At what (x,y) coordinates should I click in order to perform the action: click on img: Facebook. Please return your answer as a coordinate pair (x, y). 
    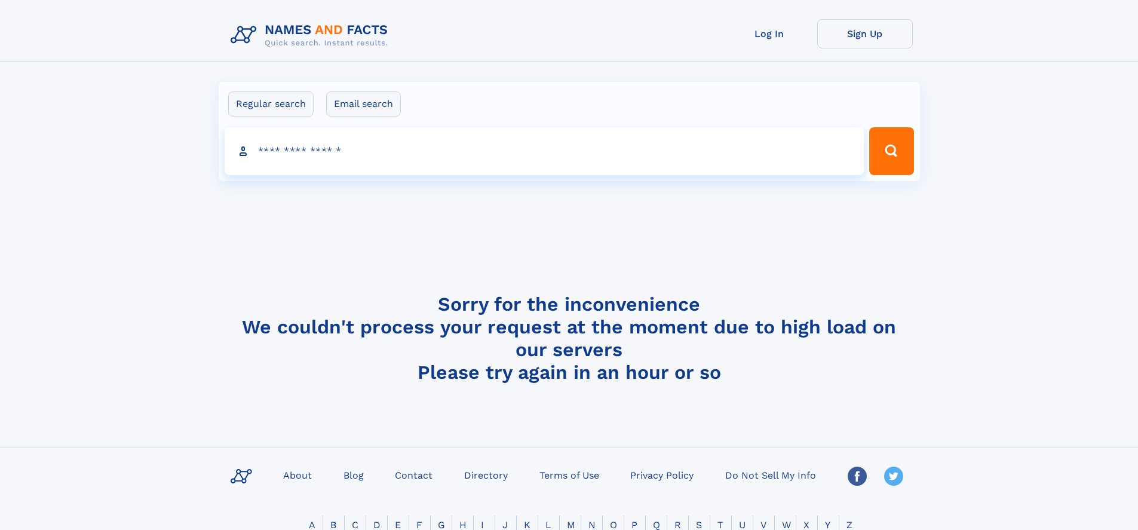
    Looking at the image, I should click on (857, 476).